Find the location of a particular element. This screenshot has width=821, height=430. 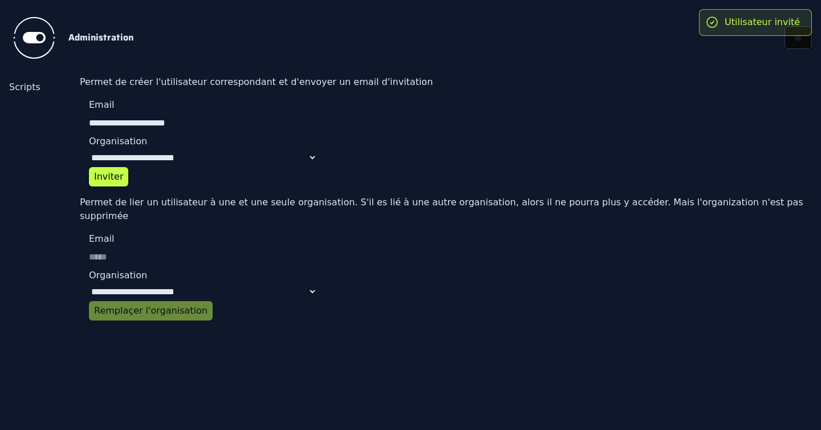

div: Inviter is located at coordinates (108, 177).